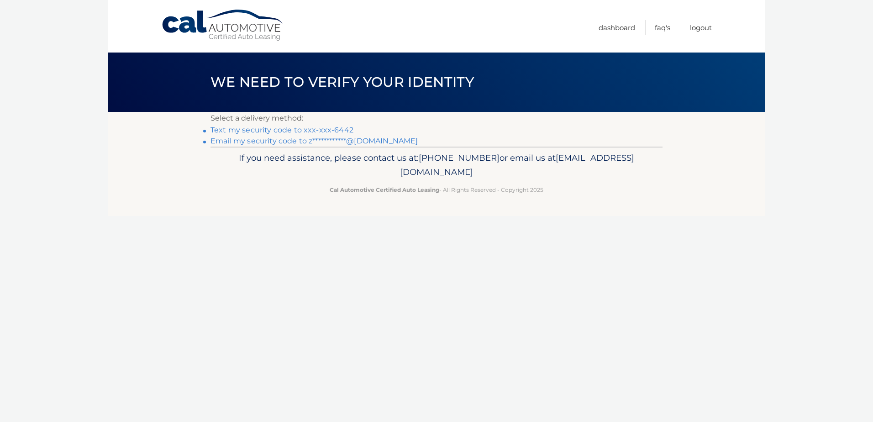 This screenshot has height=422, width=873. I want to click on a: Dashboard, so click(617, 27).